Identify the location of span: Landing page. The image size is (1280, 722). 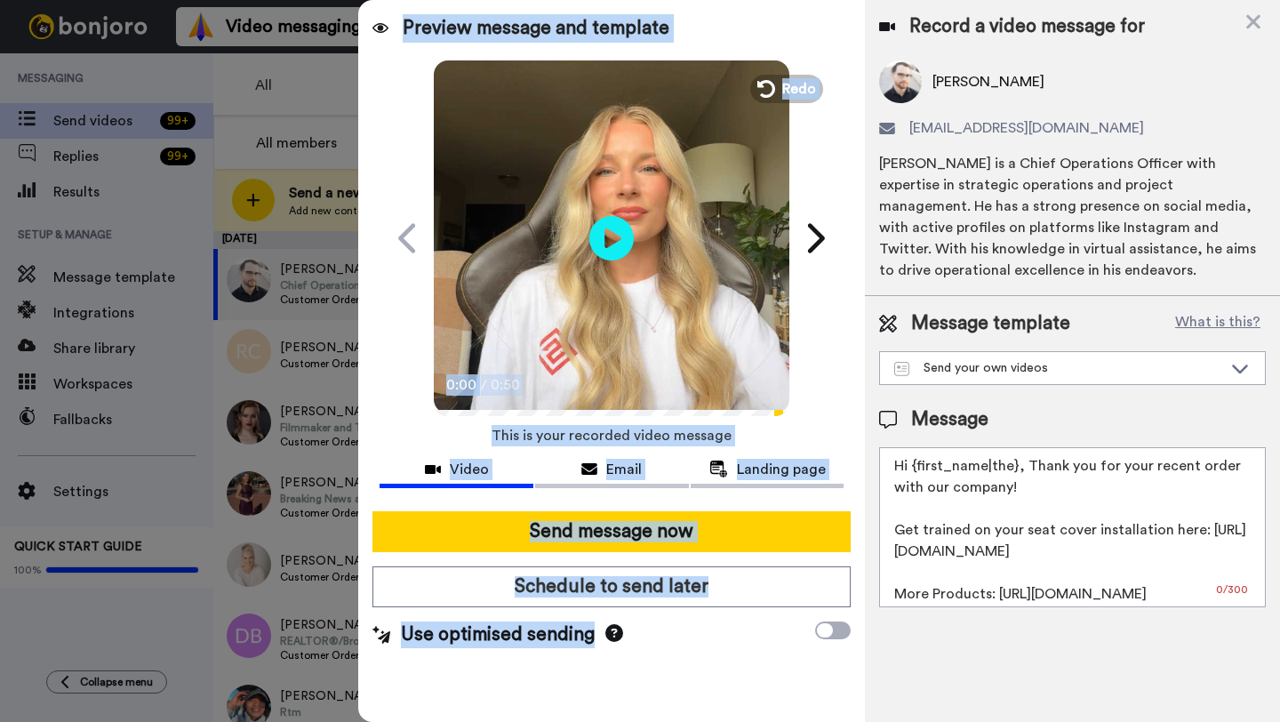
(781, 469).